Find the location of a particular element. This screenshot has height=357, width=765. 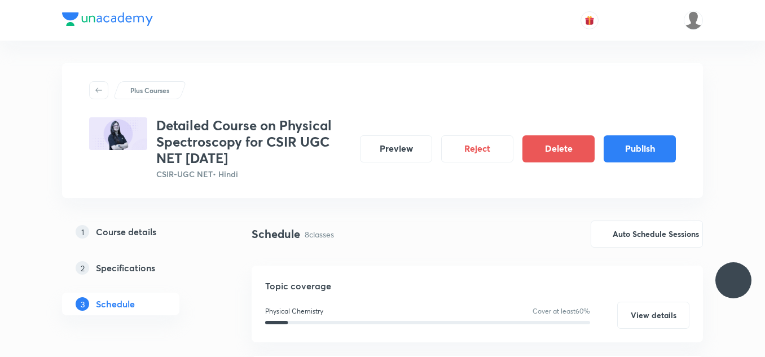

button: Preview is located at coordinates (396, 149).